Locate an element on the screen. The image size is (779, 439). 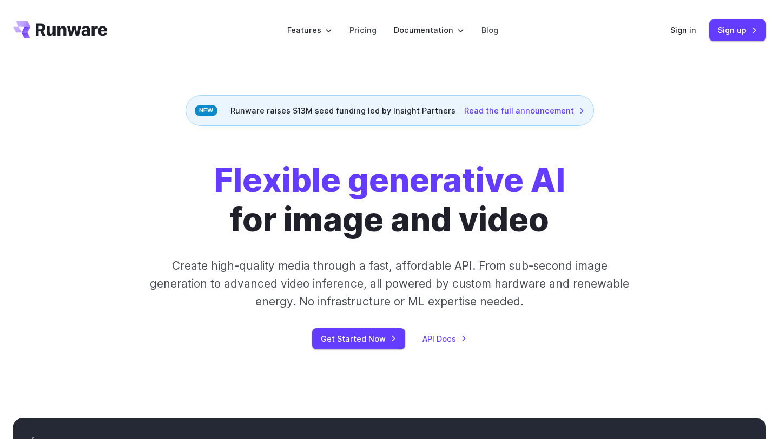
a: API Docs is located at coordinates (445, 339).